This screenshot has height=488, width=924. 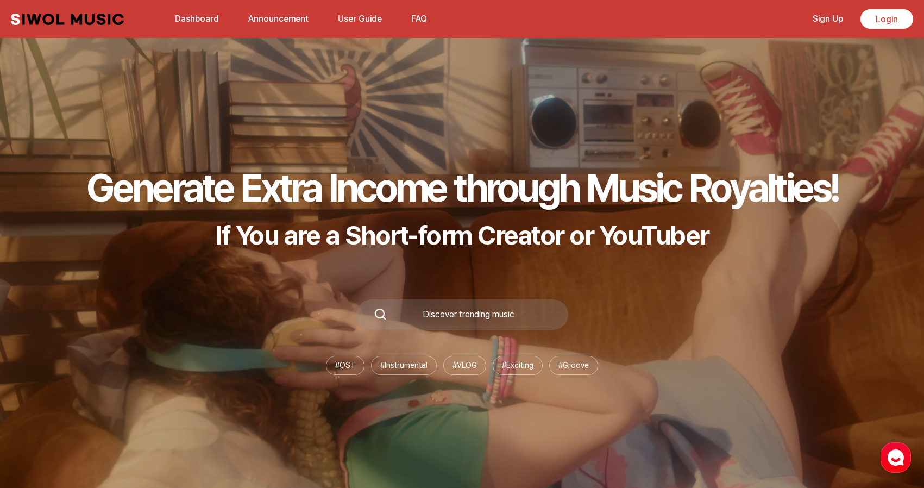 What do you see at coordinates (573, 365) in the screenshot?
I see `li: # Groove` at bounding box center [573, 365].